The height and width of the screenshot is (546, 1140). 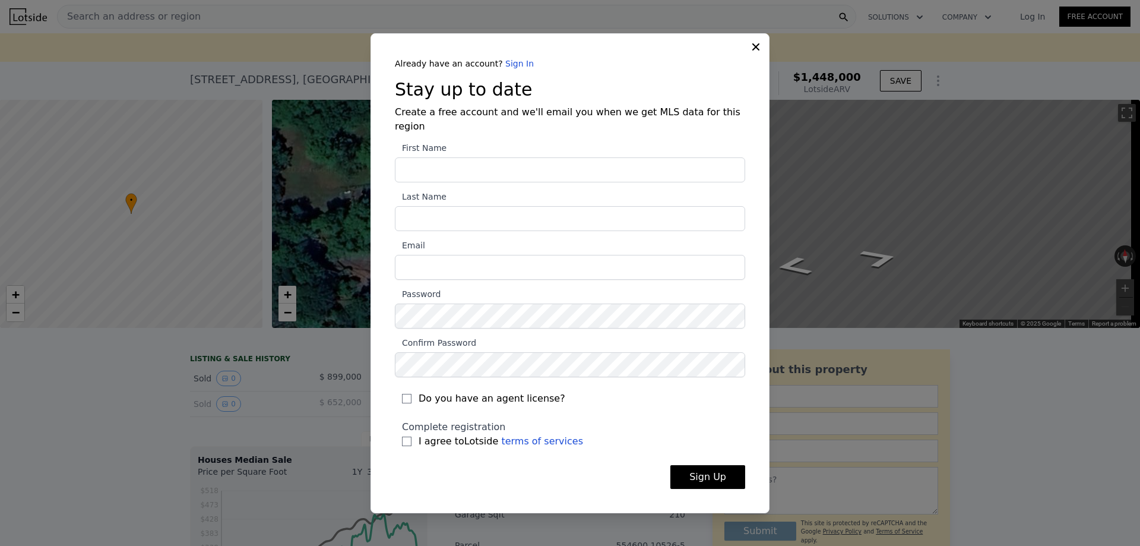 What do you see at coordinates (570, 218) in the screenshot?
I see `input: Last Name` at bounding box center [570, 218].